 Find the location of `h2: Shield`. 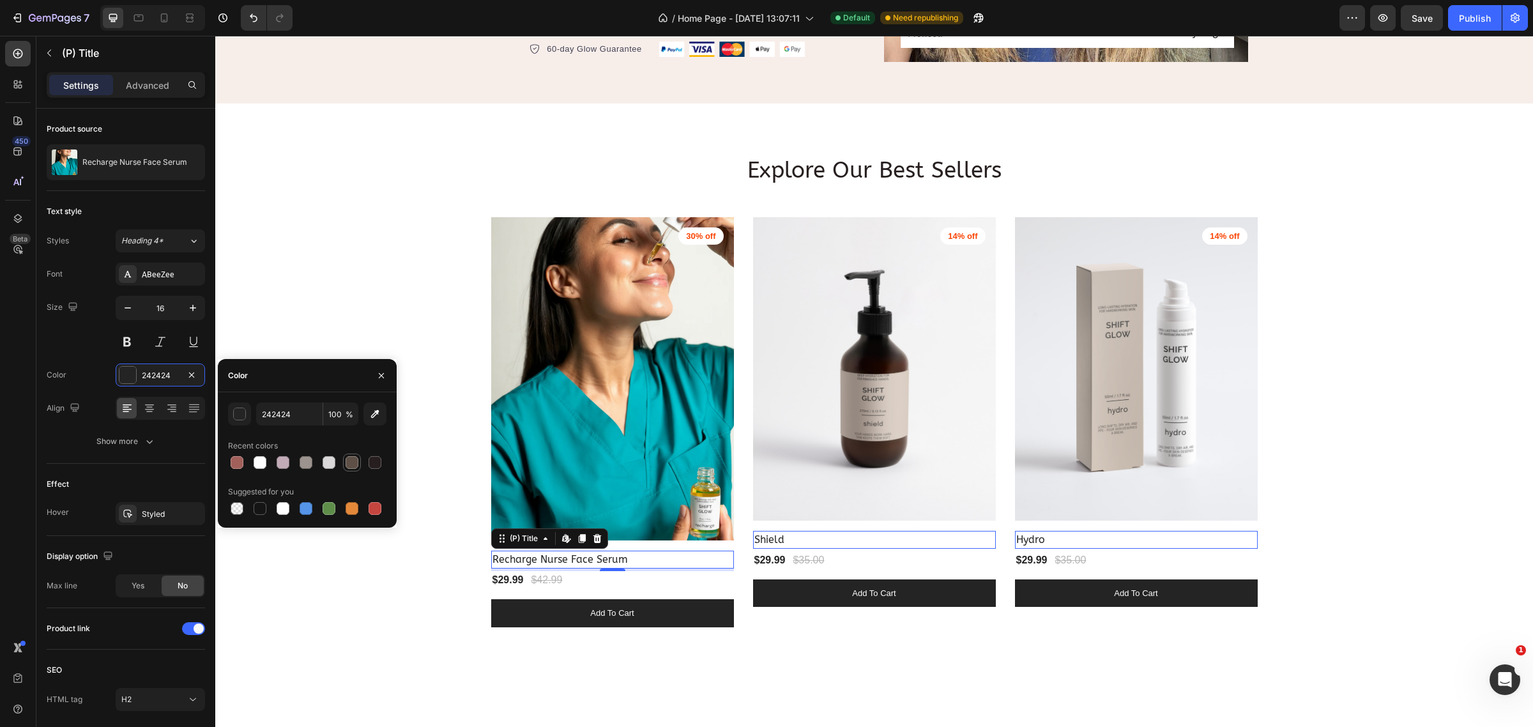

h2: Shield is located at coordinates (659, 504).